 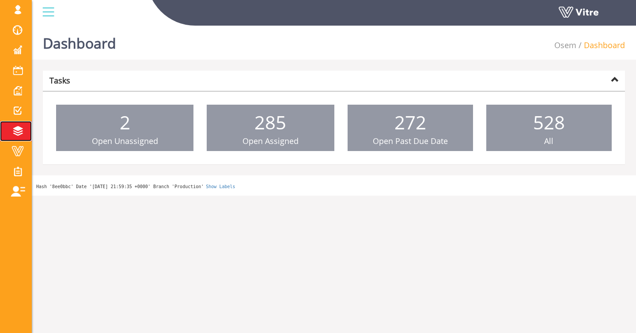 I want to click on a: 272 Open Past Due Date, so click(x=410, y=128).